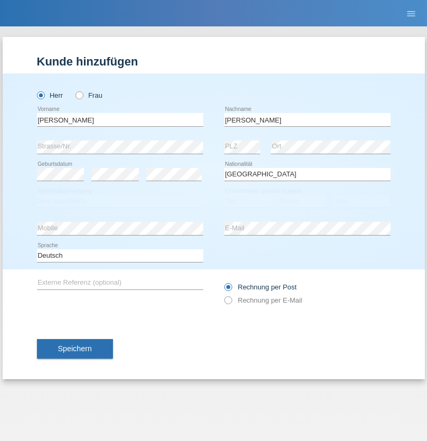 Image resolution: width=427 pixels, height=441 pixels. I want to click on input: Rechnung per E-Mail, so click(228, 303).